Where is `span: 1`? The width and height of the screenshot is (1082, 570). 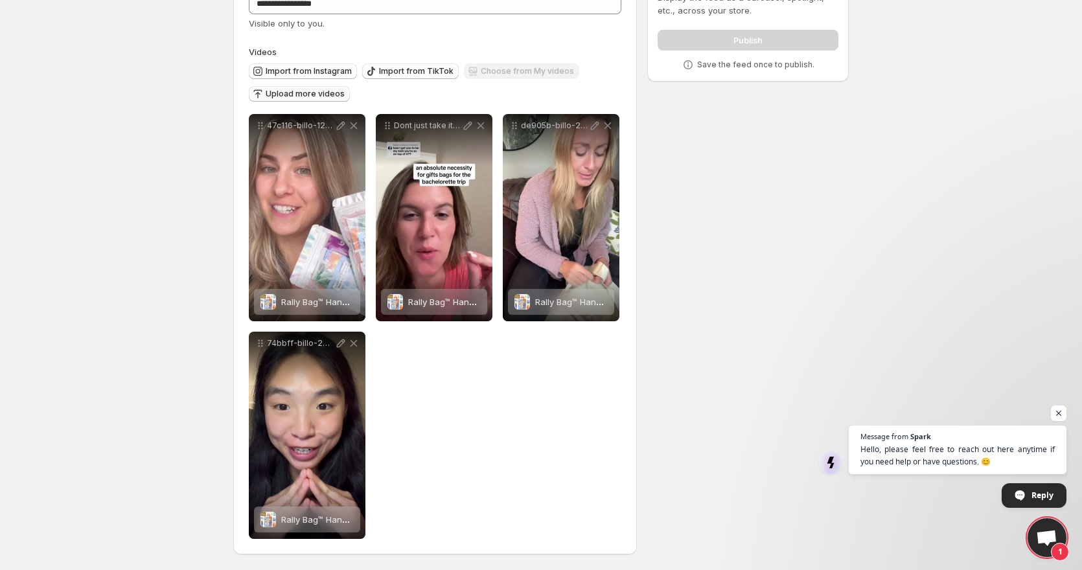 span: 1 is located at coordinates (1060, 552).